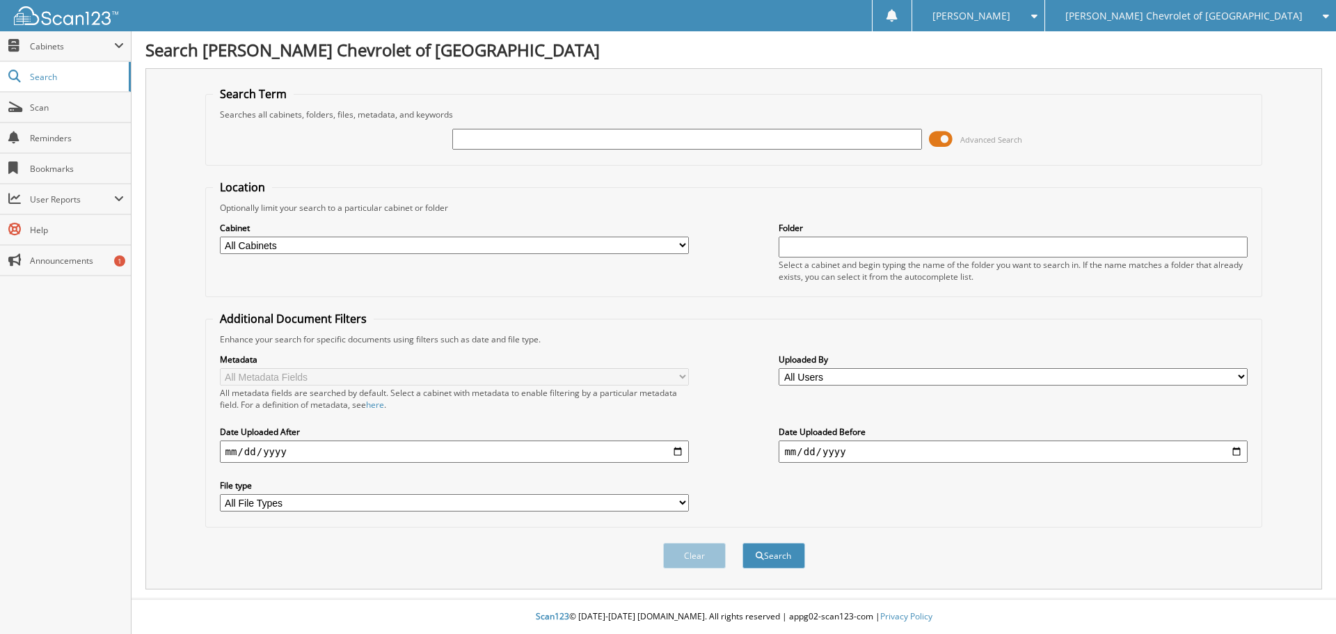 Image resolution: width=1336 pixels, height=634 pixels. I want to click on label: Folder, so click(1013, 227).